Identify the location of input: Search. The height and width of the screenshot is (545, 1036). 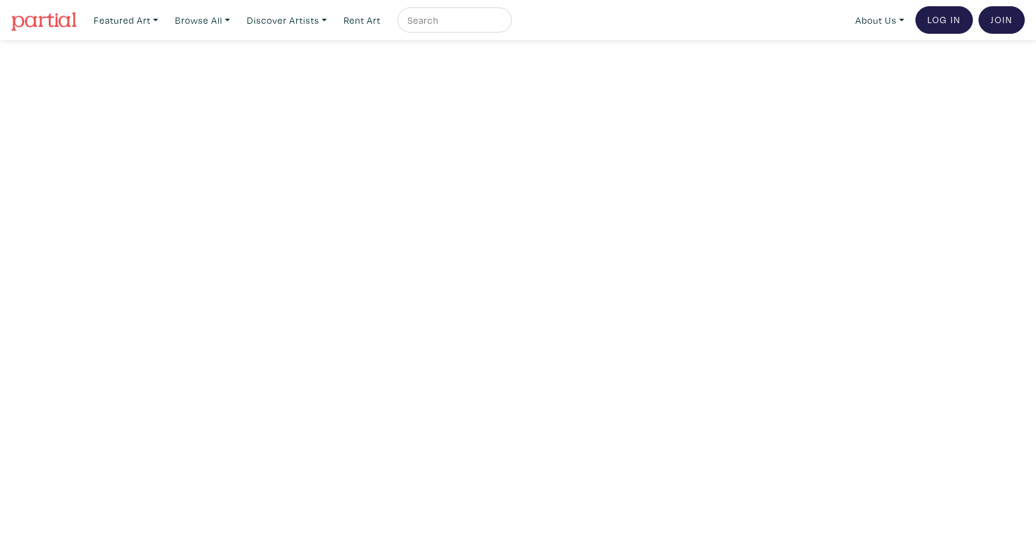
(453, 20).